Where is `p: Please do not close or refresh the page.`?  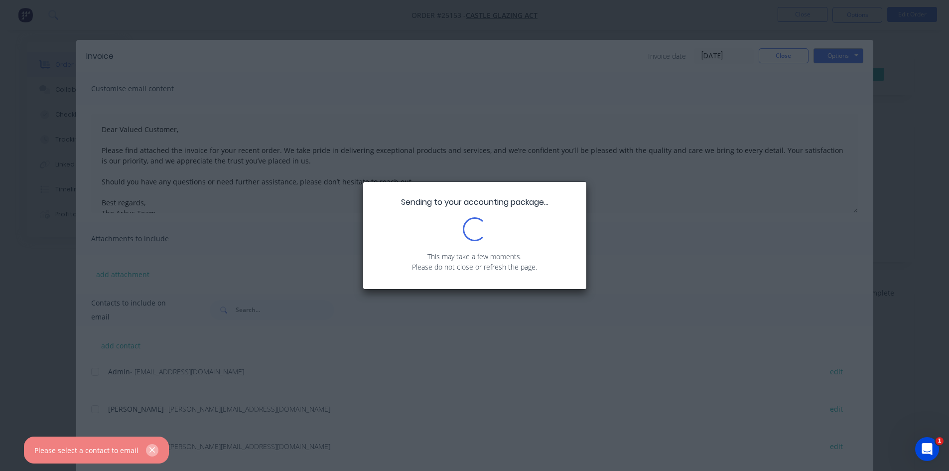 p: Please do not close or refresh the page. is located at coordinates (475, 267).